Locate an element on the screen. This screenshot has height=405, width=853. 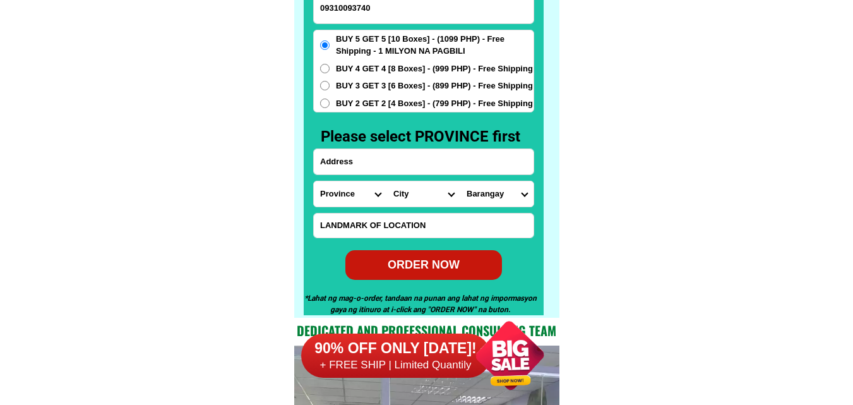
h3: Please select PROVINCE first is located at coordinates (427, 136).